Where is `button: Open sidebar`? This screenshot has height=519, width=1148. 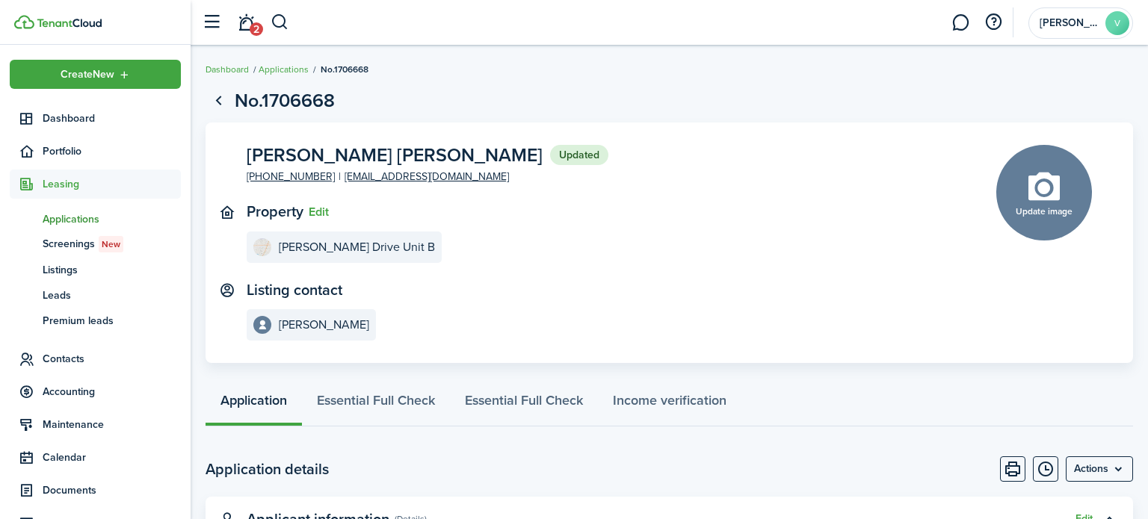
button: Open sidebar is located at coordinates (212, 22).